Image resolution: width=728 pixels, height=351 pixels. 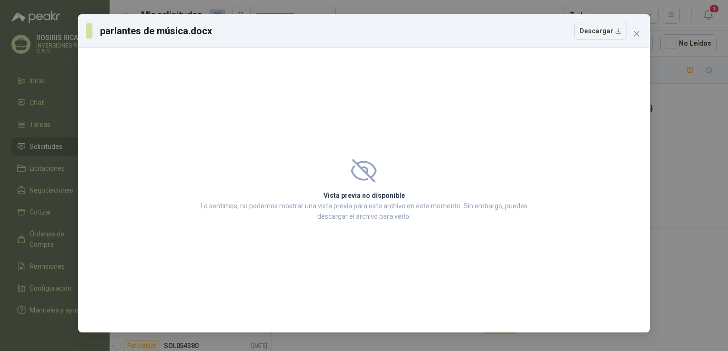 I want to click on h3: parlantes de música.docx, so click(x=156, y=31).